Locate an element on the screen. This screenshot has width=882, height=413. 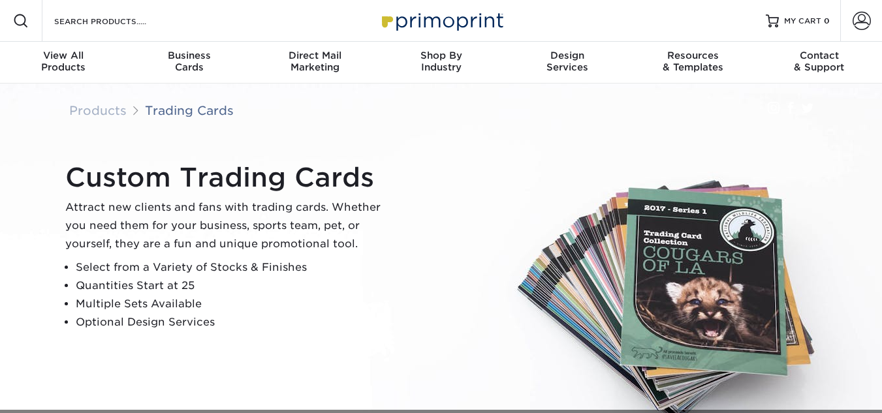
a: Contact& Support is located at coordinates (818, 63).